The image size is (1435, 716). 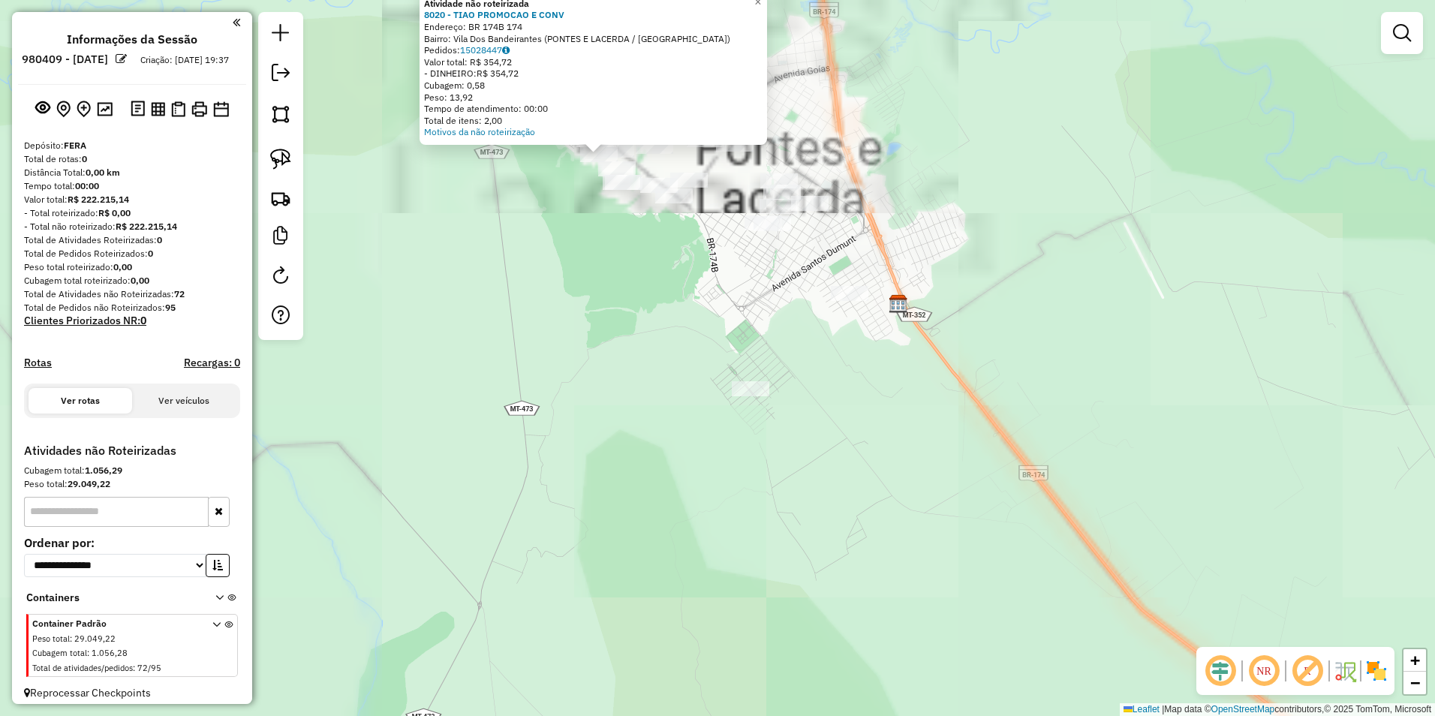 What do you see at coordinates (485, 50) in the screenshot?
I see `a: 15028447` at bounding box center [485, 50].